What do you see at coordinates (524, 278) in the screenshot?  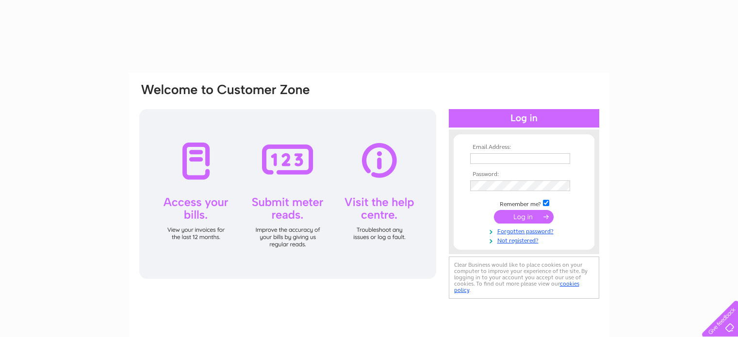 I see `div: Clear Business would like to place cookies on your computer to improve your experience of the sit...` at bounding box center [524, 278].